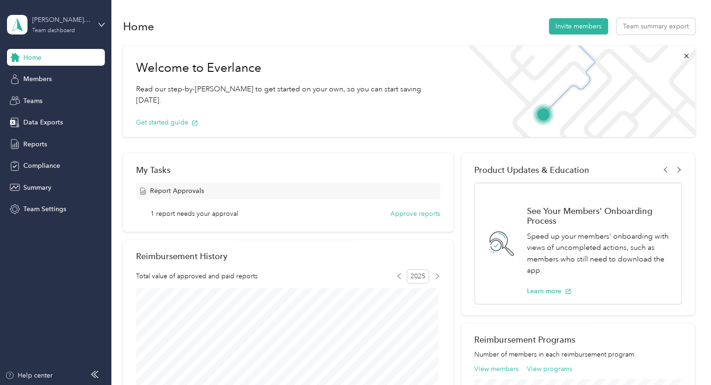  What do you see at coordinates (288, 170) in the screenshot?
I see `div: My Tasks` at bounding box center [288, 170].